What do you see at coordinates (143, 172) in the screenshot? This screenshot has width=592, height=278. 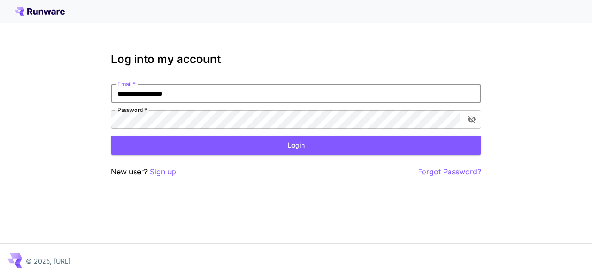 I see `p: New user?` at bounding box center [143, 172].